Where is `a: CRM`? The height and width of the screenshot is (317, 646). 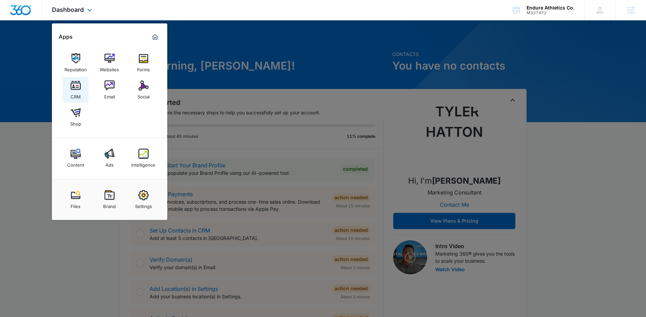
a: CRM is located at coordinates (76, 90).